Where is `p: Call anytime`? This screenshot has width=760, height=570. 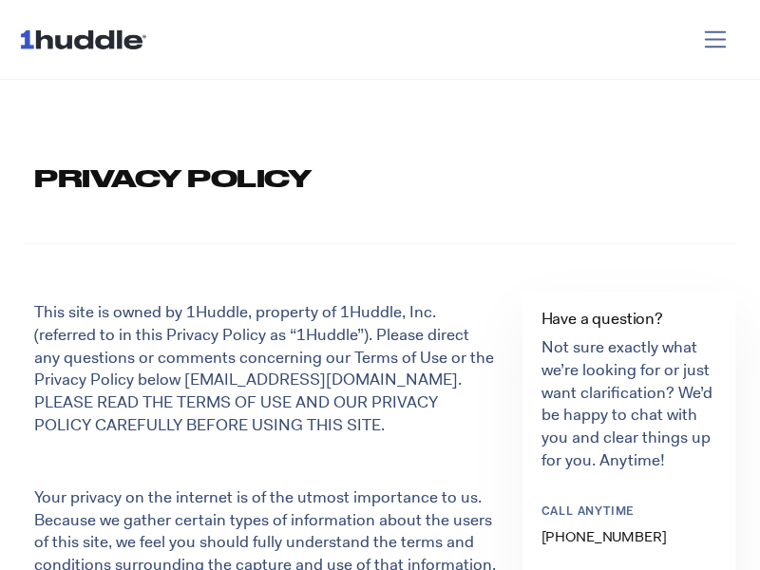
p: Call anytime is located at coordinates (621, 512).